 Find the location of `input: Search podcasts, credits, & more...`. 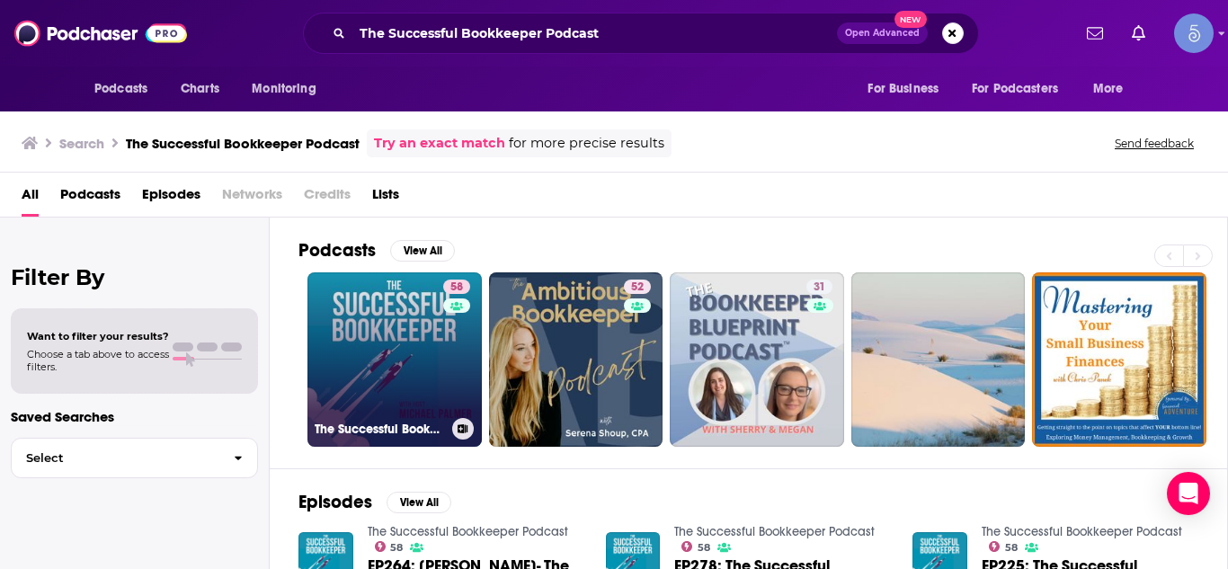

input: Search podcasts, credits, & more... is located at coordinates (594, 33).